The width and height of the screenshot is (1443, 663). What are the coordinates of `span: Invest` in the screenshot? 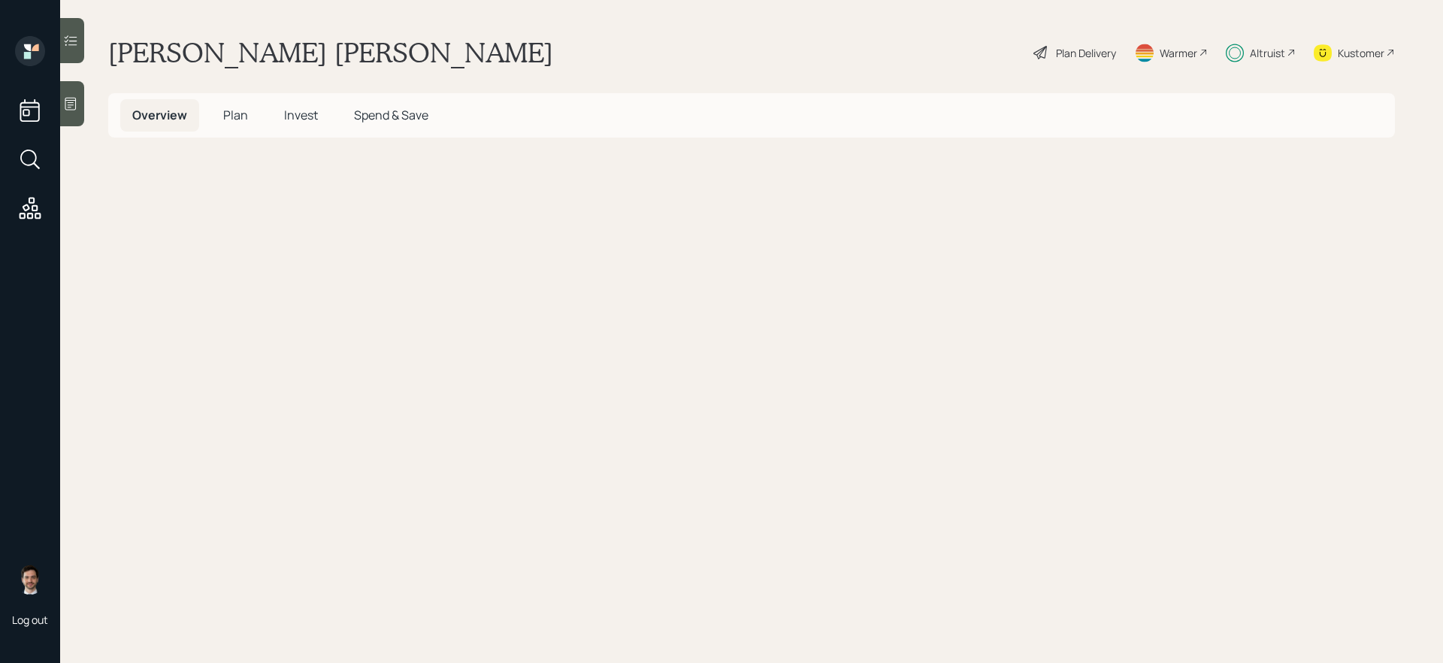 It's located at (301, 115).